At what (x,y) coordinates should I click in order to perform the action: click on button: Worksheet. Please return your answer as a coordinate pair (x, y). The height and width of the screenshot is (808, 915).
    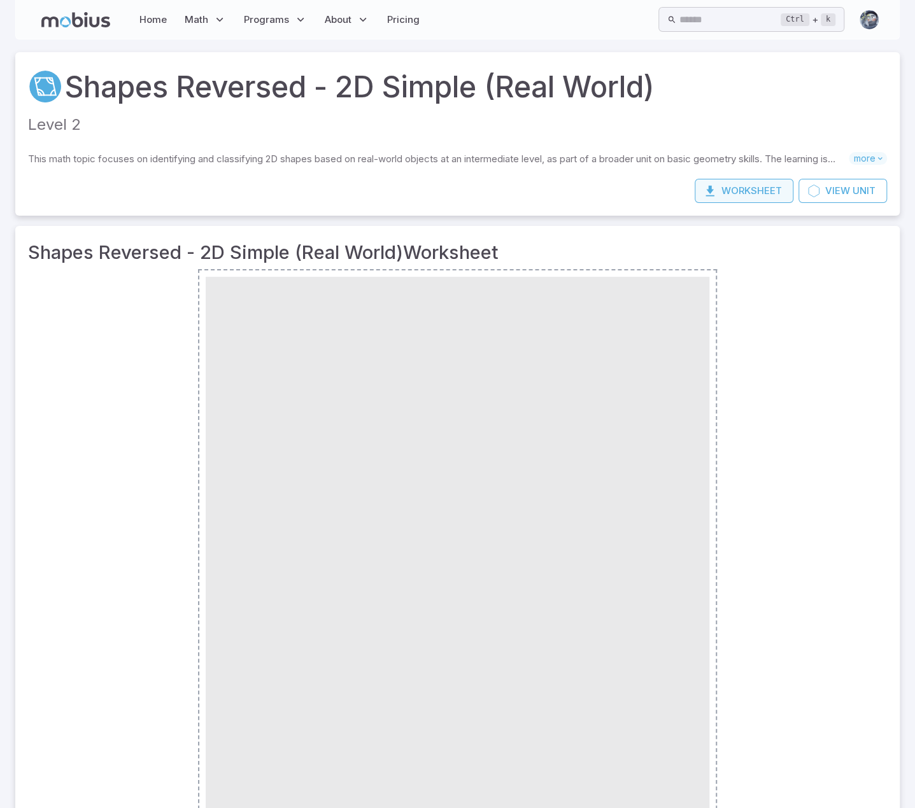
    Looking at the image, I should click on (743, 191).